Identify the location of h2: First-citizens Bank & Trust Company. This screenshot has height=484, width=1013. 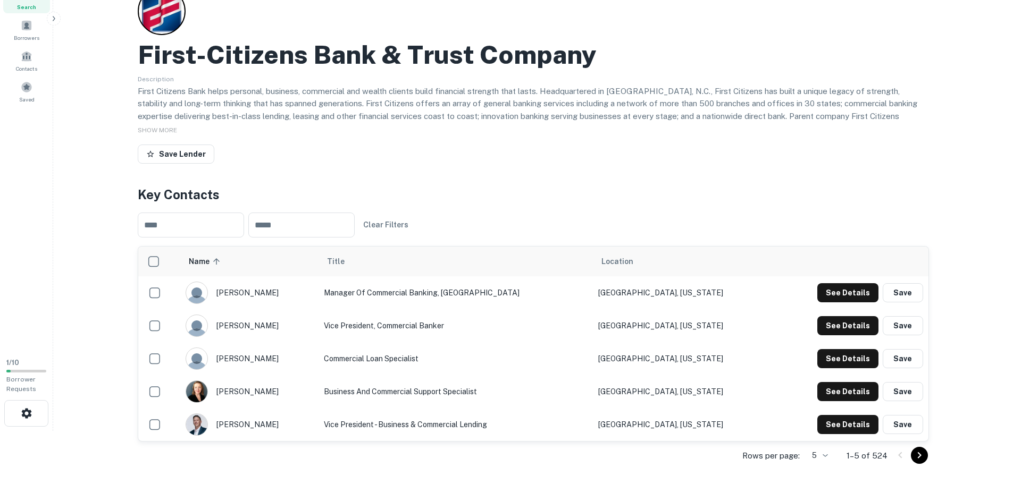
(367, 55).